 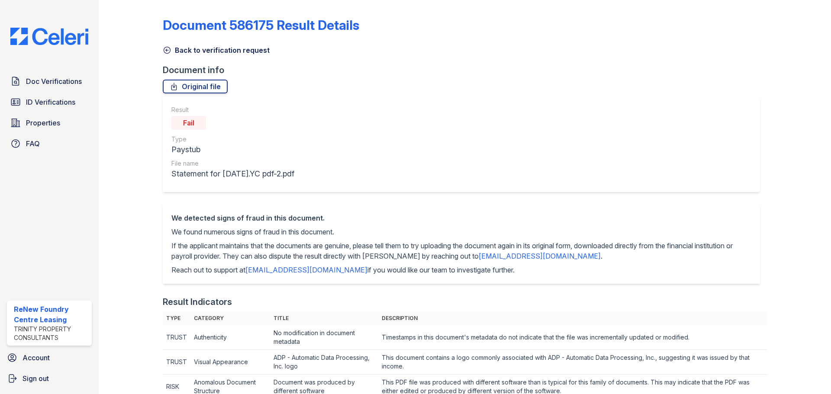 I want to click on p: Reach out to support at if you would like our team to investigate further., so click(x=461, y=270).